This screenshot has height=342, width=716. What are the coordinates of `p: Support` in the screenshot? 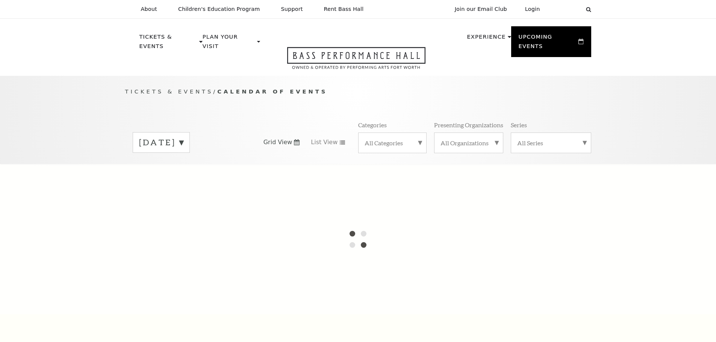 It's located at (292, 9).